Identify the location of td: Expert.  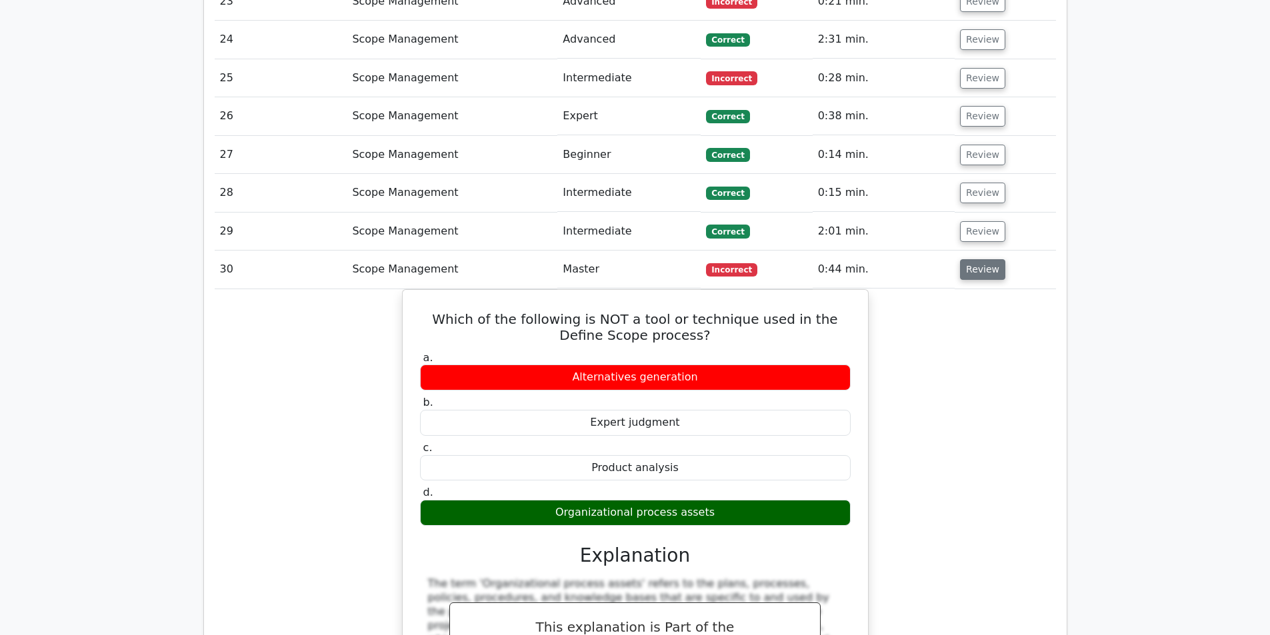
(629, 116).